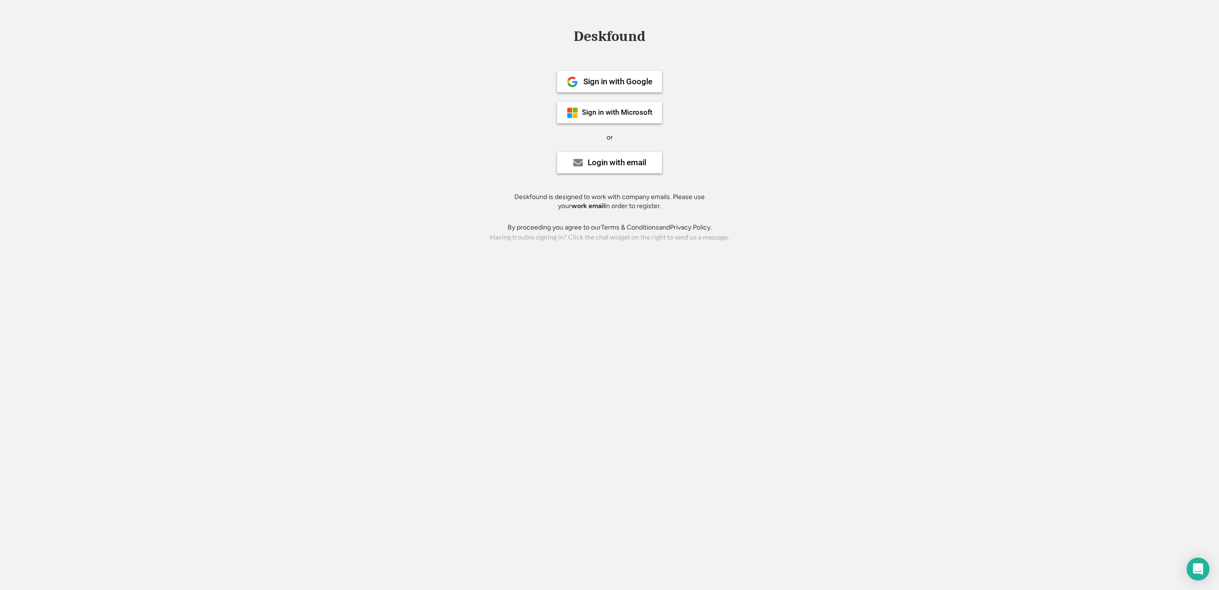 Image resolution: width=1219 pixels, height=590 pixels. Describe the element at coordinates (618, 81) in the screenshot. I see `div: Sign in with Google` at that location.